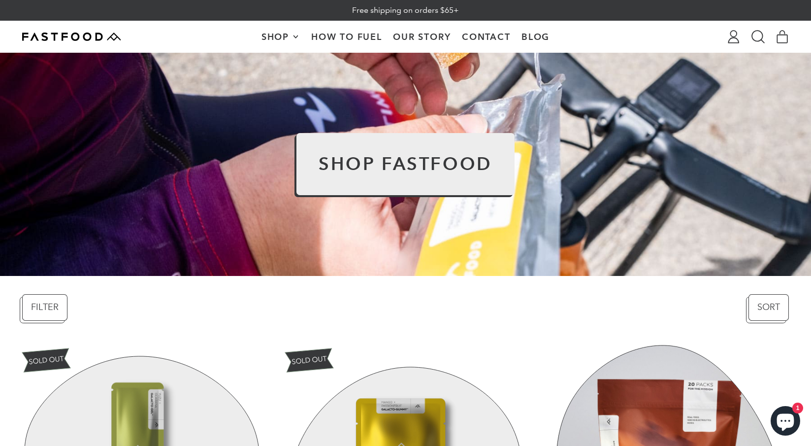 Image resolution: width=811 pixels, height=446 pixels. I want to click on img: Fastfood, so click(71, 36).